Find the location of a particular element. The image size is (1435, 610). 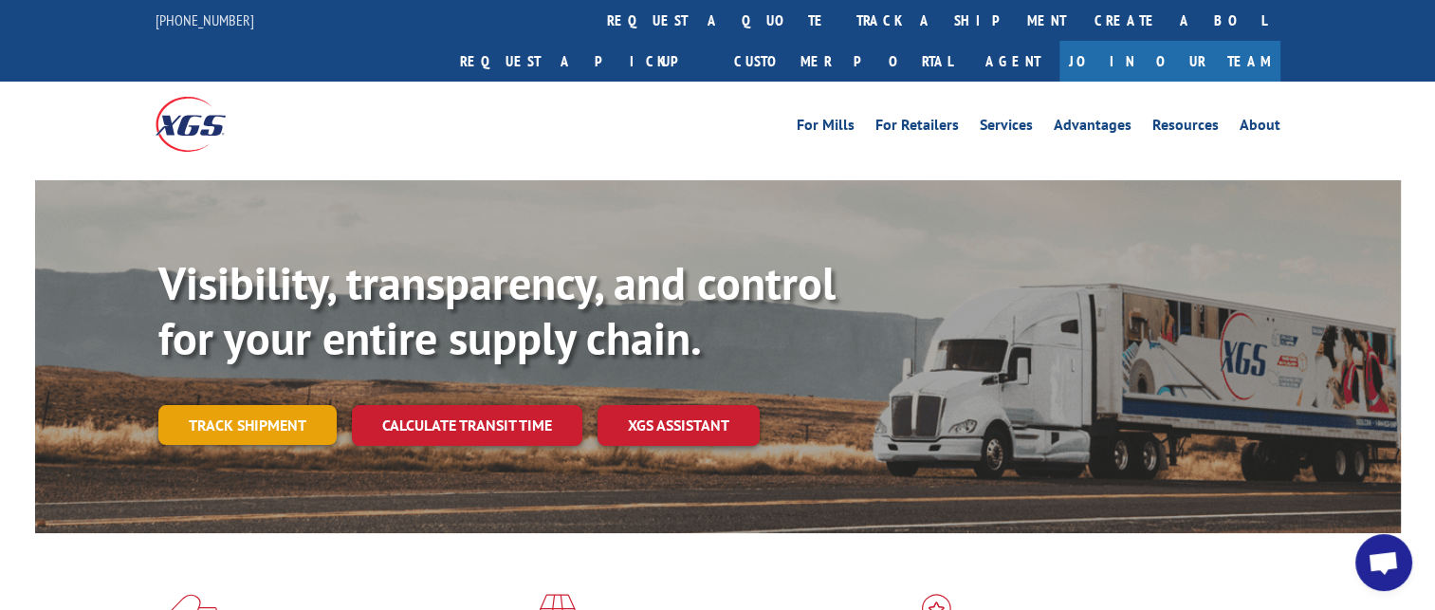

a: For Mills is located at coordinates (825, 128).